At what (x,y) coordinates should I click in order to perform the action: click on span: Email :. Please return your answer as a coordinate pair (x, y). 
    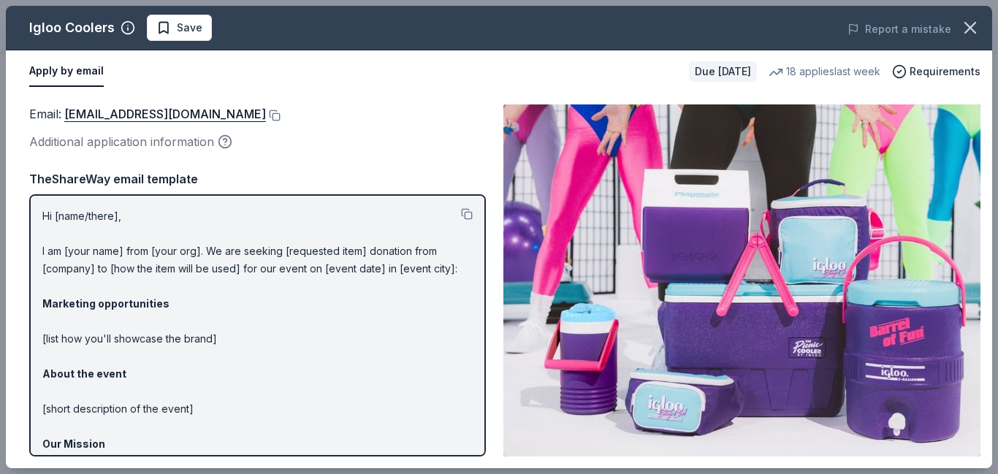
    Looking at the image, I should click on (148, 114).